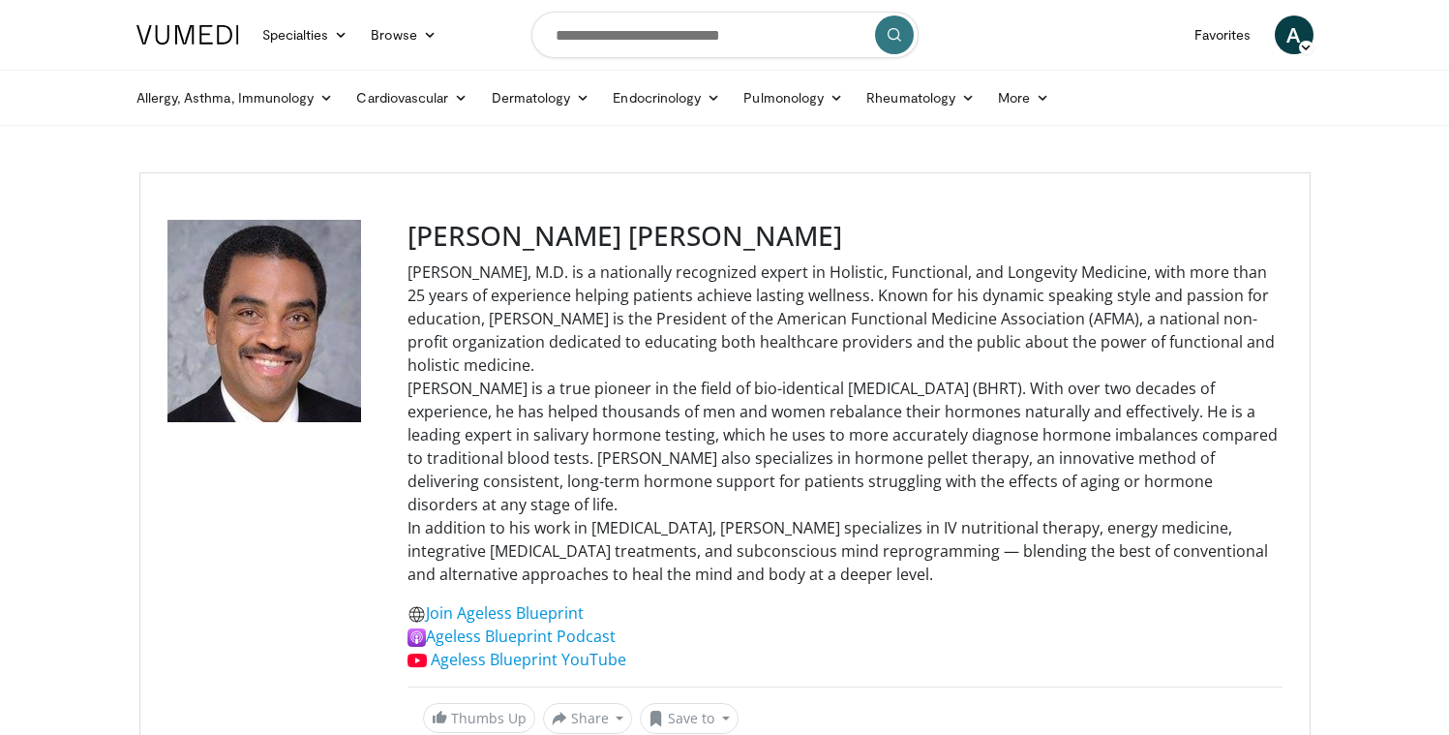 Image resolution: width=1449 pixels, height=735 pixels. I want to click on a: Dermatology, so click(541, 98).